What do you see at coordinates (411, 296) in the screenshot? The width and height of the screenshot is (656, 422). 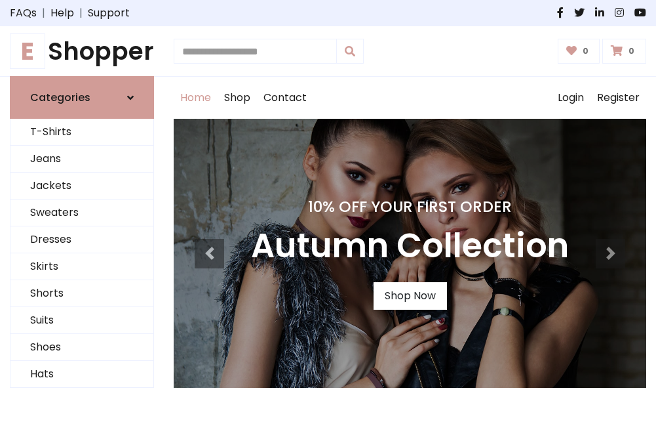 I see `a: Shop Now` at bounding box center [411, 296].